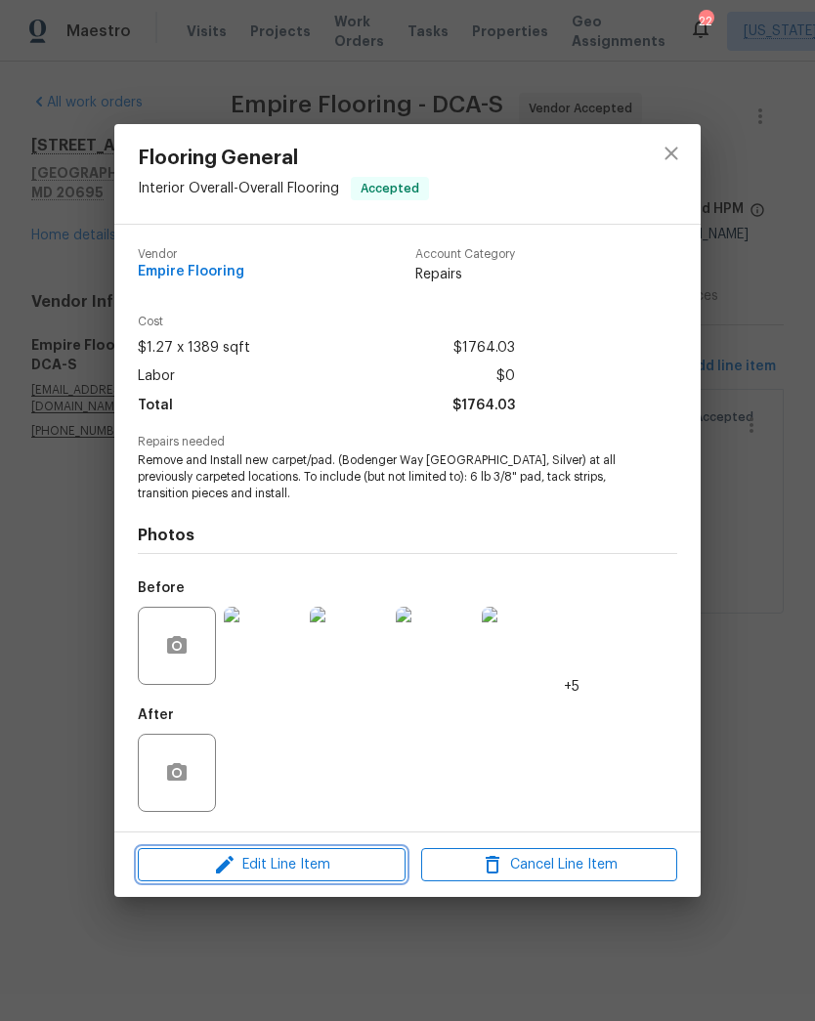  I want to click on span: Repairs needed, so click(407, 442).